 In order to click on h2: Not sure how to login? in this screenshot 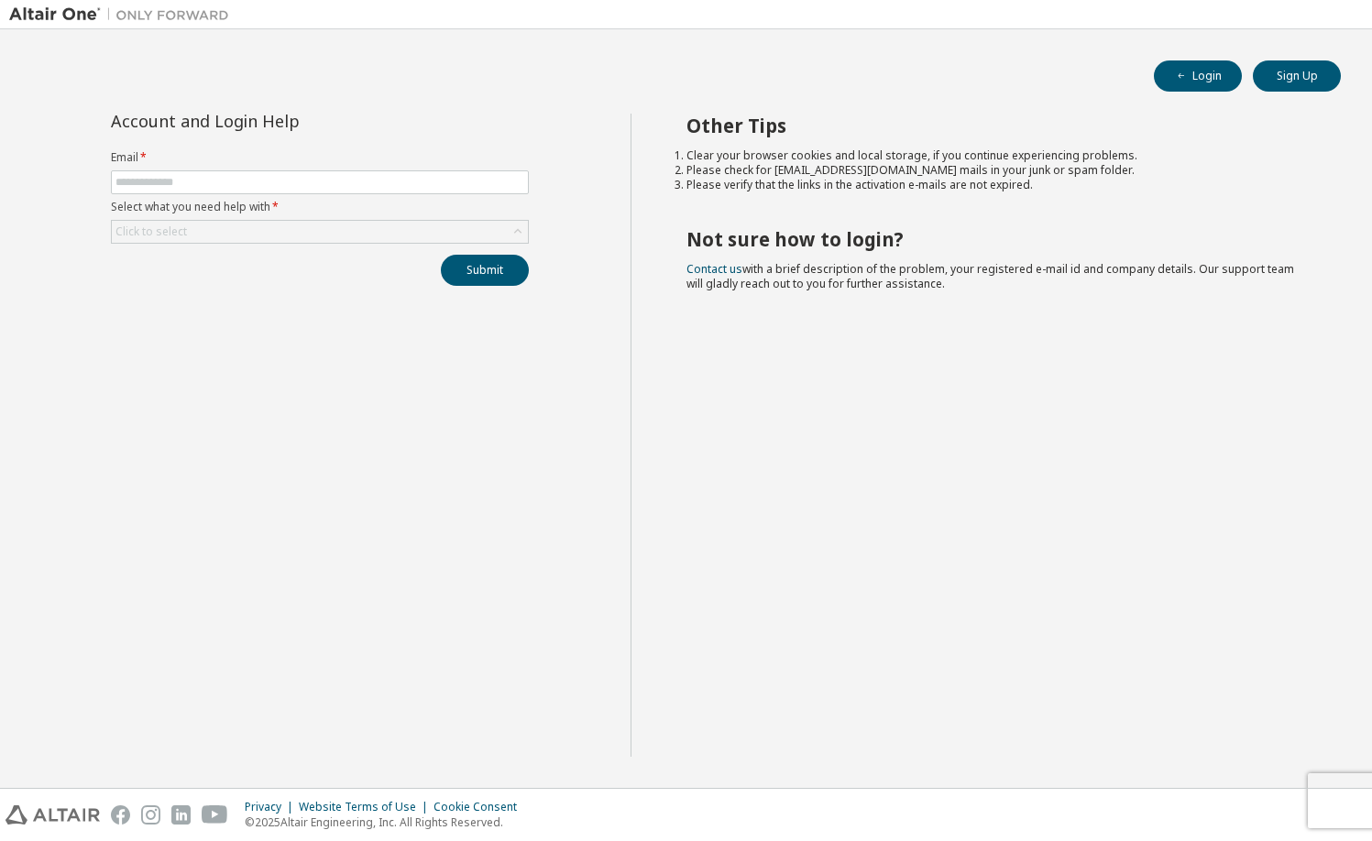, I will do `click(997, 239)`.